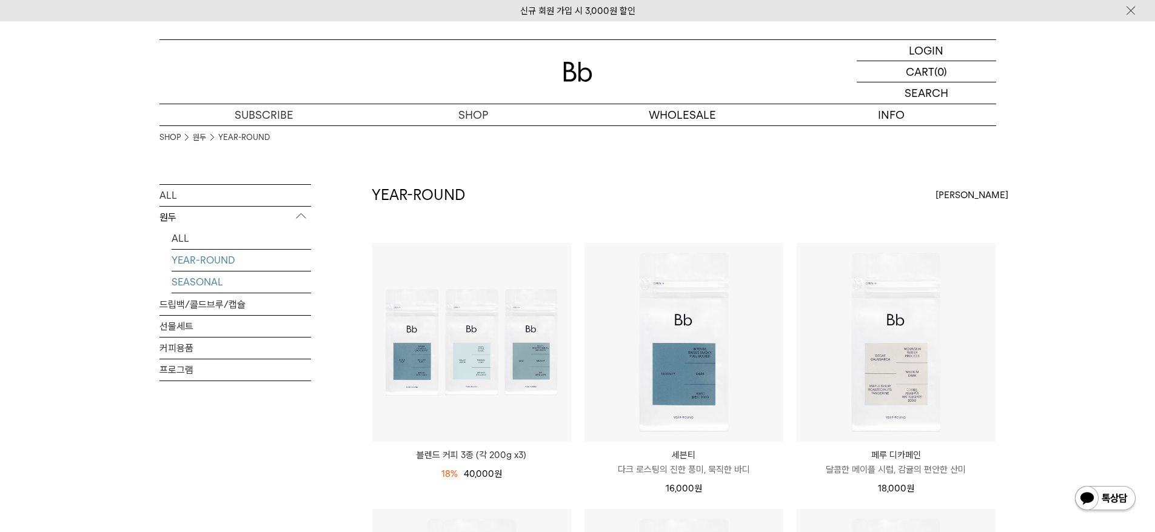 Image resolution: width=1155 pixels, height=532 pixels. I want to click on p: 원두, so click(235, 218).